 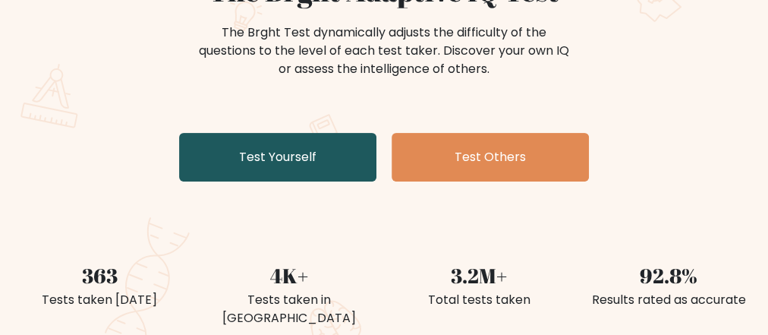 What do you see at coordinates (289, 275) in the screenshot?
I see `div: 4K+` at bounding box center [289, 275].